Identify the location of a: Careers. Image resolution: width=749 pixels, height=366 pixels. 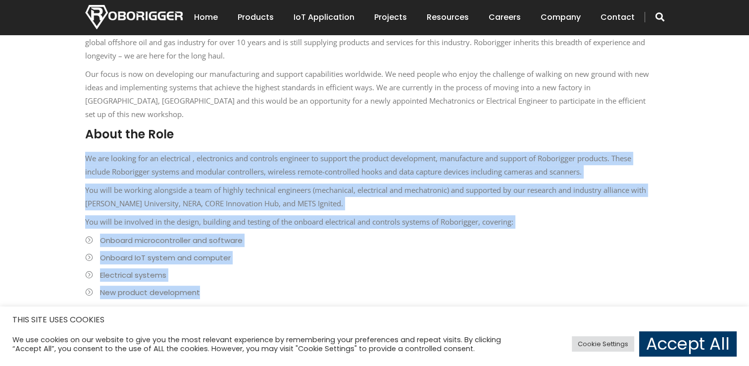
(505, 17).